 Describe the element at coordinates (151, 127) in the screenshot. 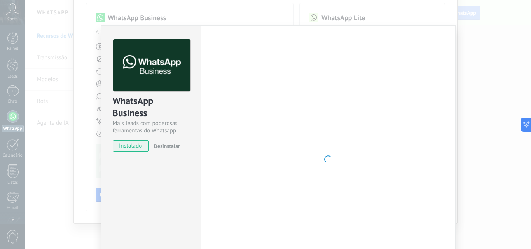

I see `div: Mais leads com poderosas ferramentas do Whatsapp` at that location.